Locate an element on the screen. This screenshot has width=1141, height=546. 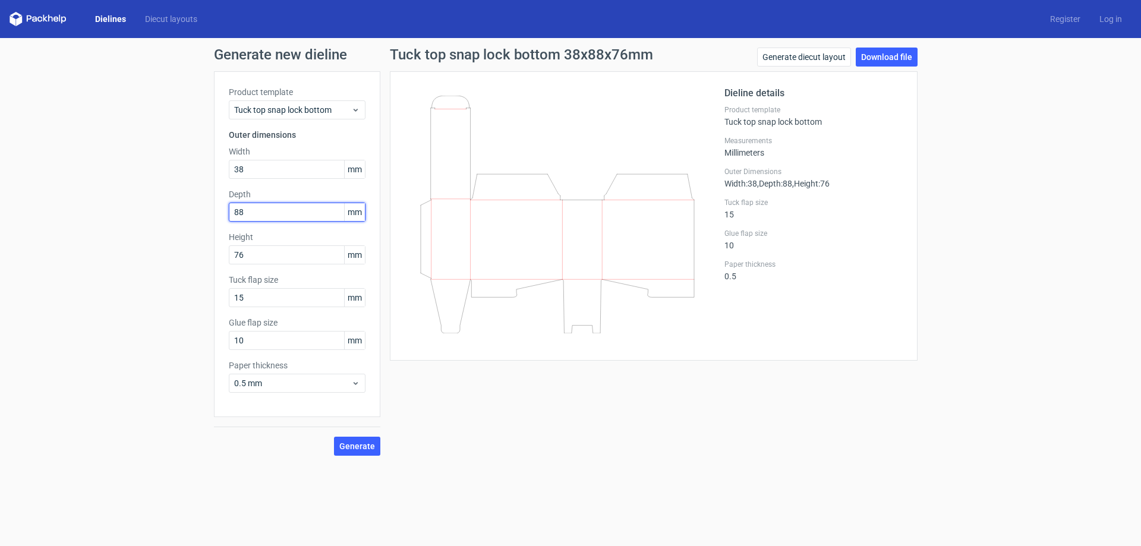
button: Generate is located at coordinates (357, 446).